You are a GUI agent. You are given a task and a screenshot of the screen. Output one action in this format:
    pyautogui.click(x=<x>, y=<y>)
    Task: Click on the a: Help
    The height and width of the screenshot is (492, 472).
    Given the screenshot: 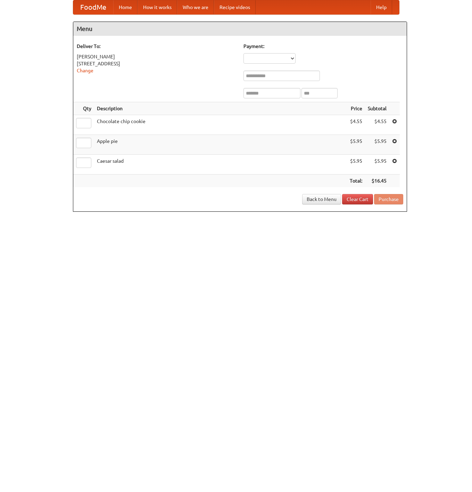 What is the action you would take?
    pyautogui.click(x=382, y=7)
    